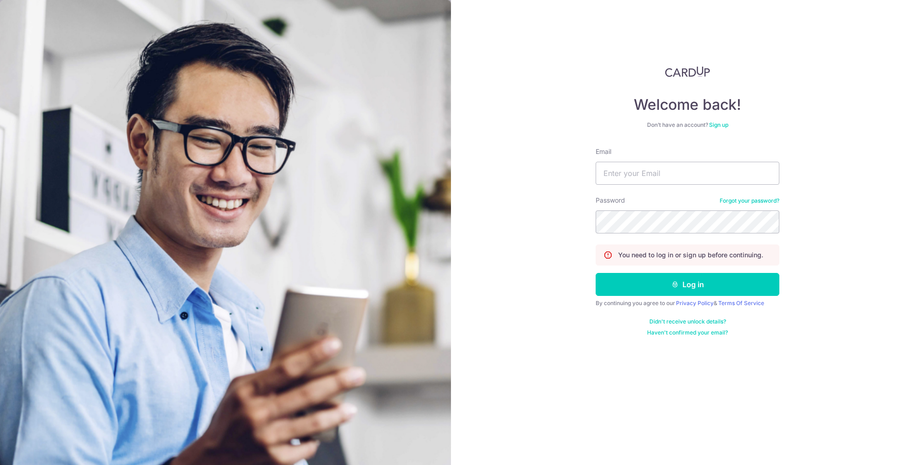  What do you see at coordinates (741, 303) in the screenshot?
I see `a: Terms Of Service` at bounding box center [741, 303].